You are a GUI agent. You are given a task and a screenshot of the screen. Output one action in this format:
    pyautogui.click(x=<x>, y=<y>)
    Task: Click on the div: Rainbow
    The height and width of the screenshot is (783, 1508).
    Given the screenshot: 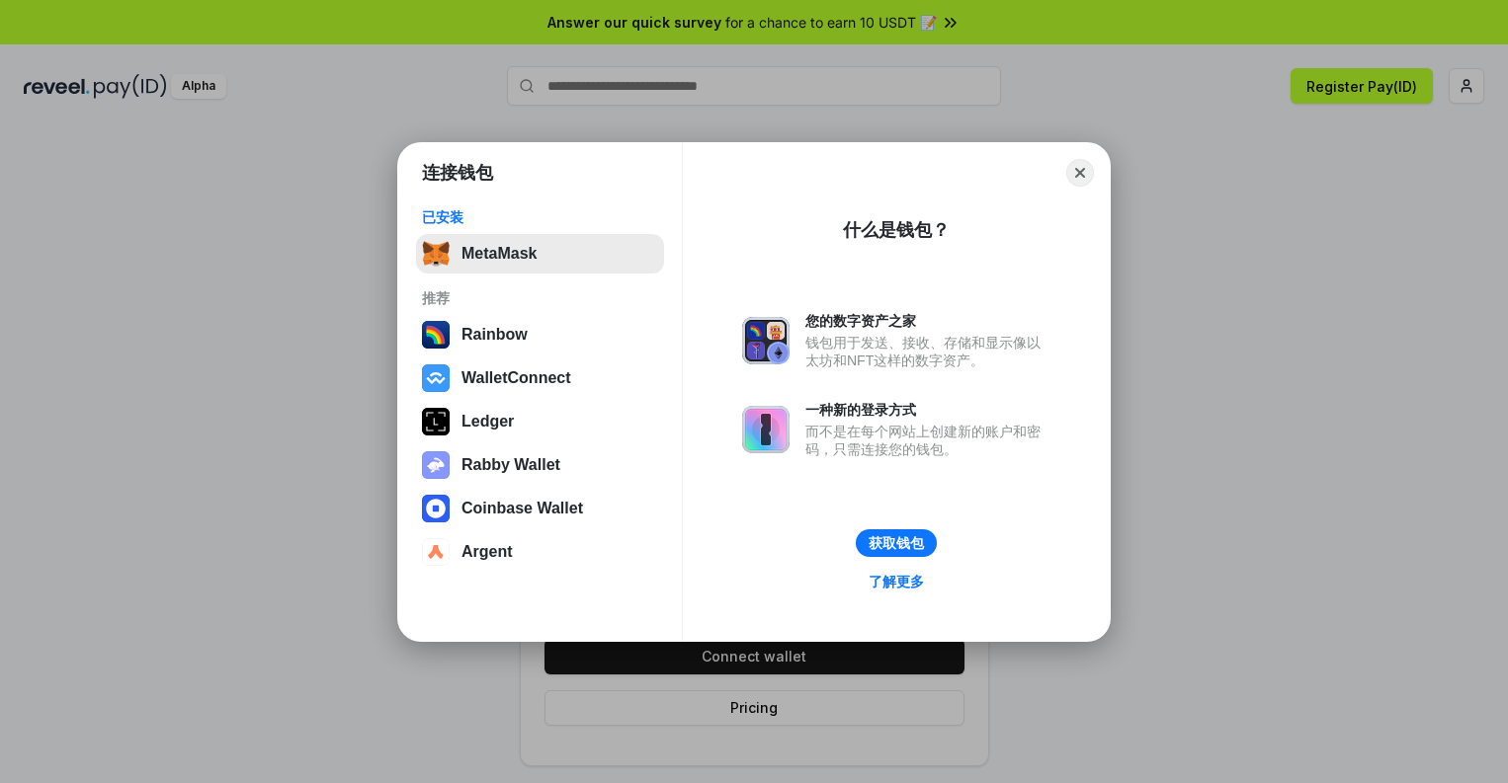 What is the action you would take?
    pyautogui.click(x=494, y=335)
    